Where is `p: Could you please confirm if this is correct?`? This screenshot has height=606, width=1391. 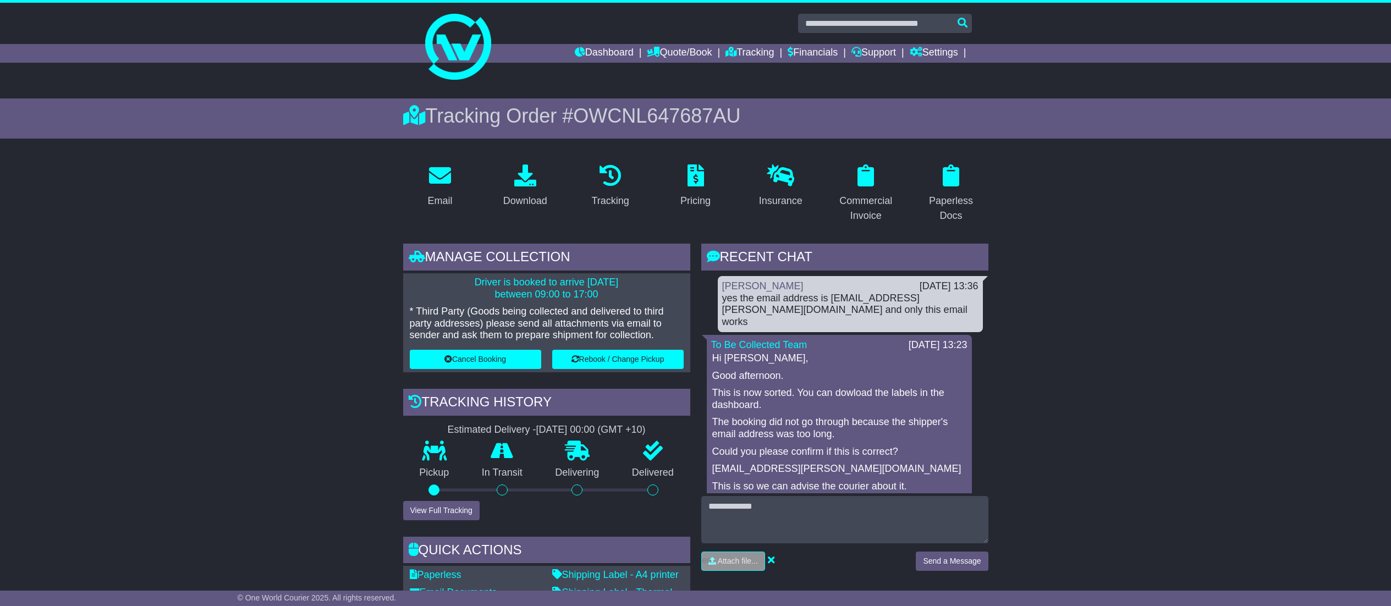
p: Could you please confirm if this is correct? is located at coordinates (839, 452).